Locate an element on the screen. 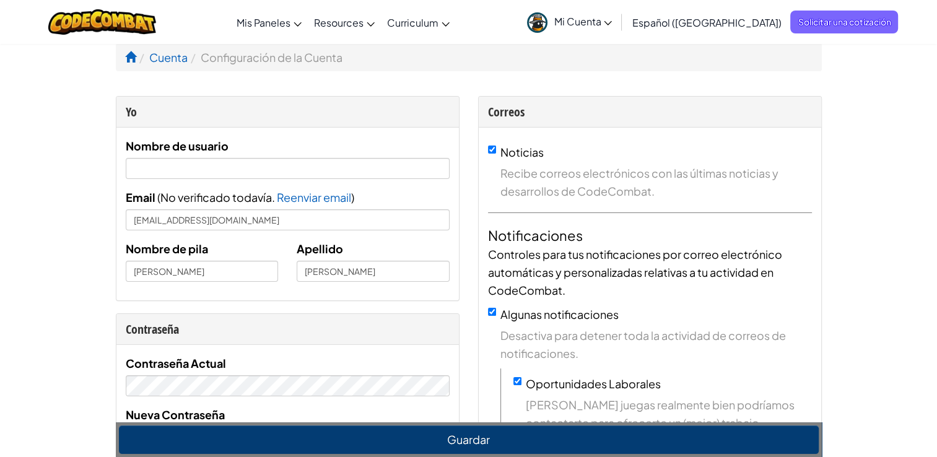 This screenshot has height=457, width=937. img: CodeCombat logo is located at coordinates (102, 22).